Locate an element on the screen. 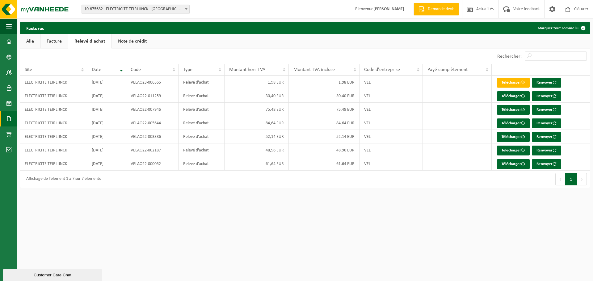 This screenshot has width=593, height=281. a: Relevé d'achat is located at coordinates (90, 41).